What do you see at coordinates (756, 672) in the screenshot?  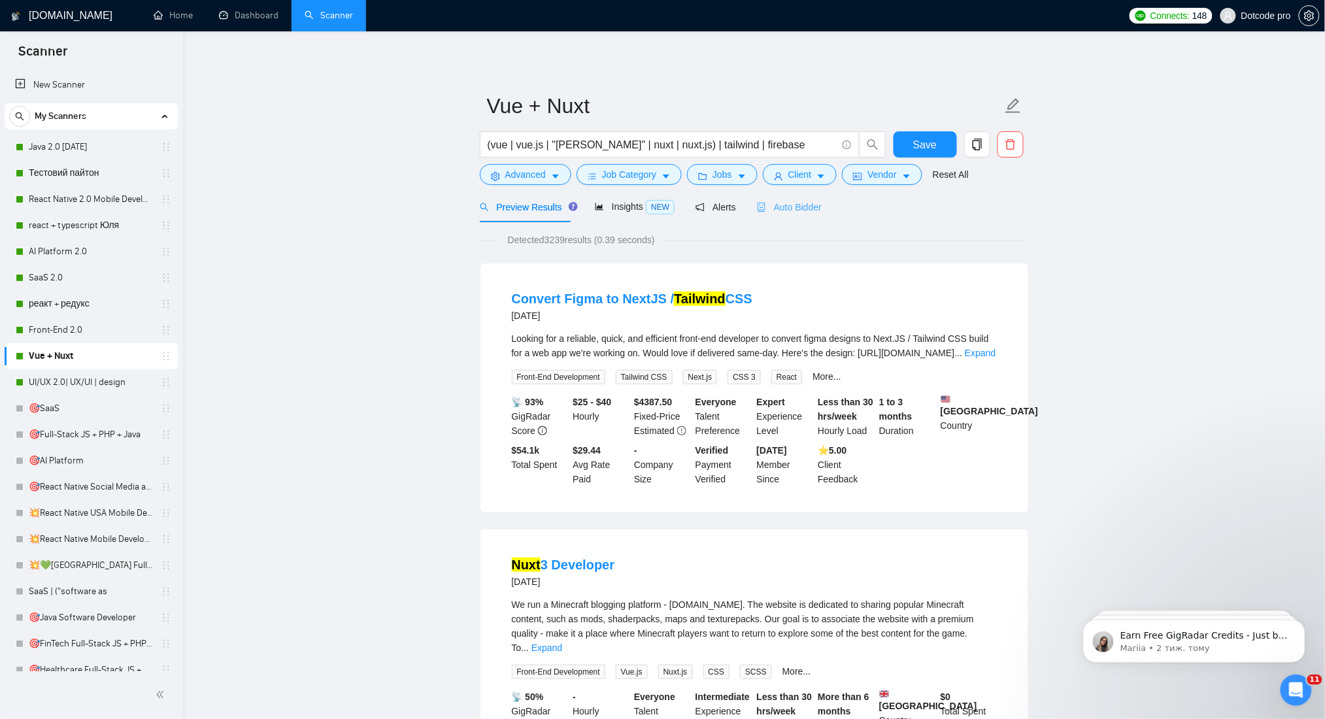 I see `span: SCSS` at bounding box center [756, 672].